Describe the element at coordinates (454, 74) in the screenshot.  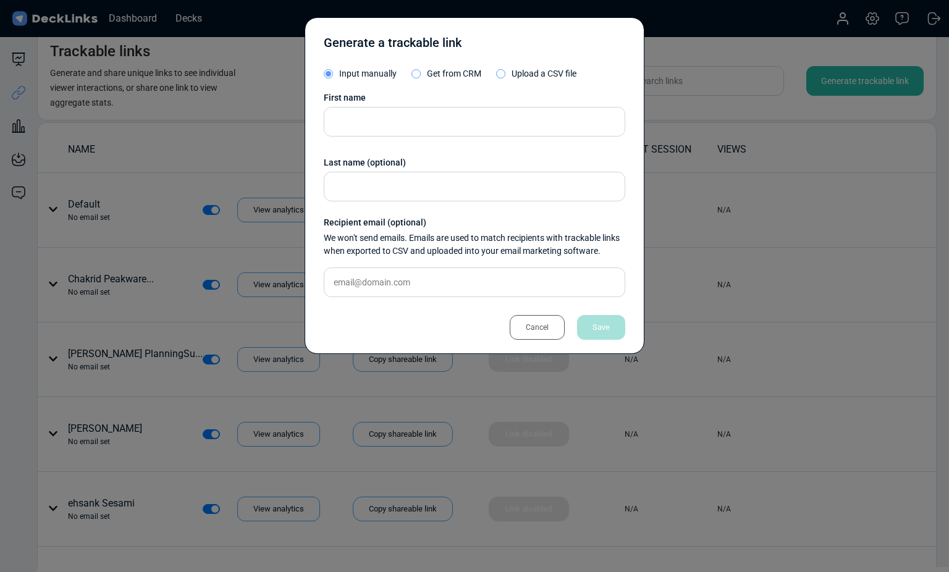
I see `span: Get from CRM` at that location.